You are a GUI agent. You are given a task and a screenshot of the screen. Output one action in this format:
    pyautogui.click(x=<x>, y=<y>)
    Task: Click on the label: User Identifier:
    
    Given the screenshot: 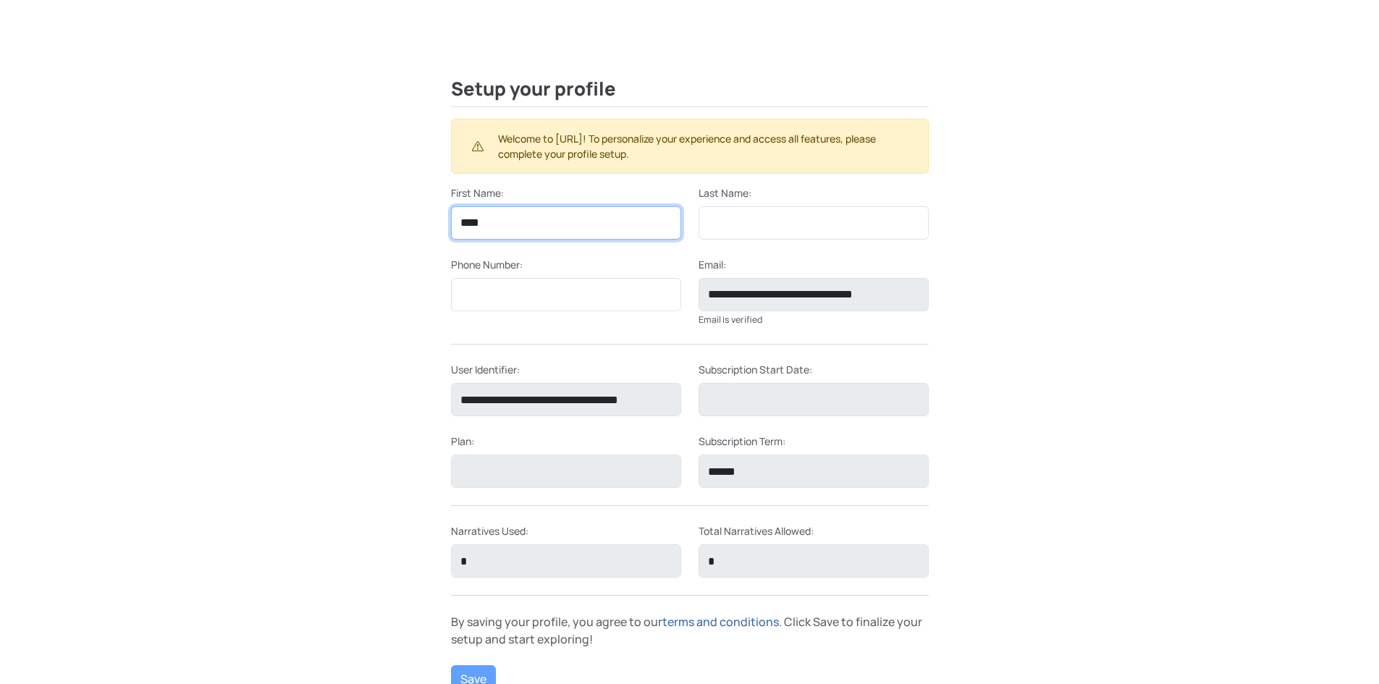 What is the action you would take?
    pyautogui.click(x=485, y=369)
    